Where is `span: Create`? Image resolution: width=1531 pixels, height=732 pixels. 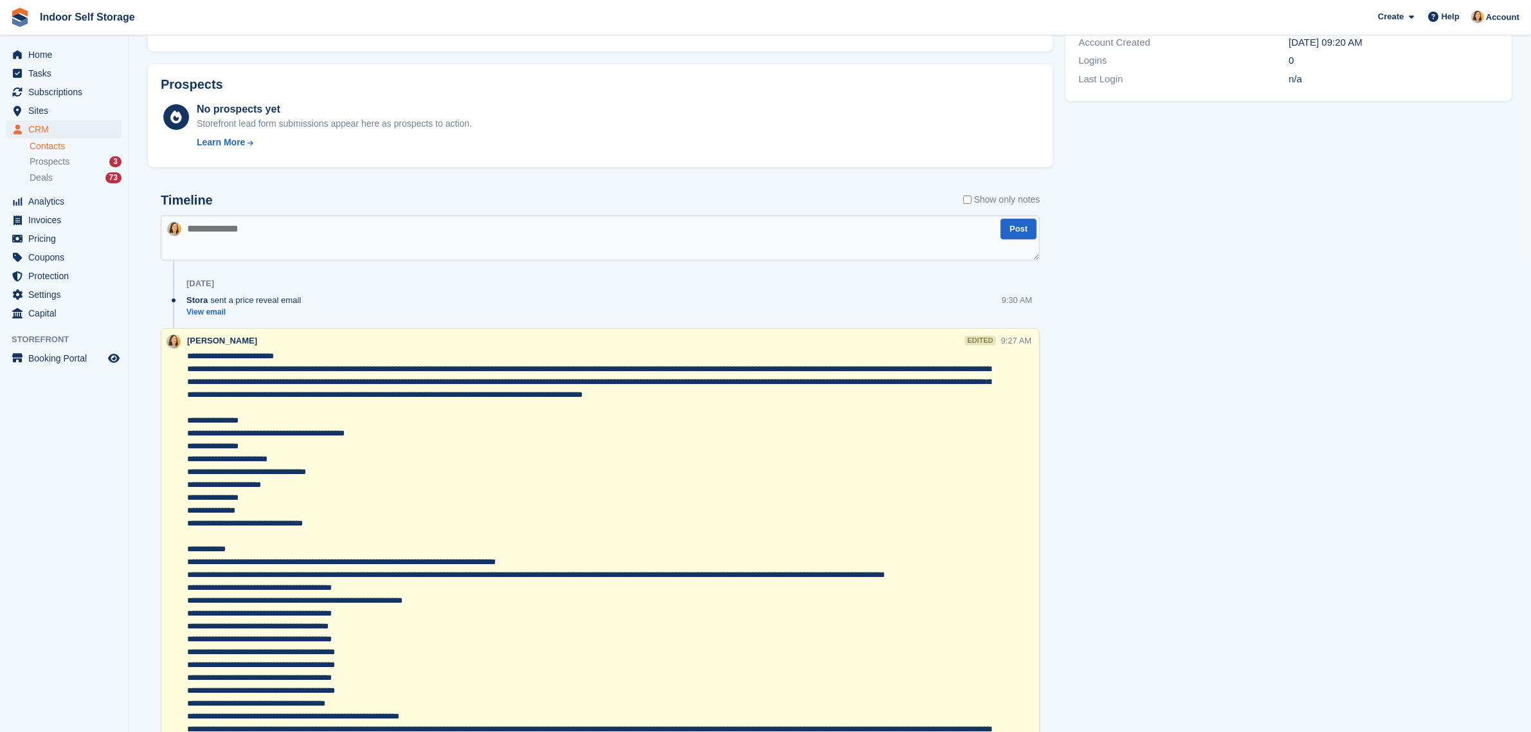 span: Create is located at coordinates (1391, 17).